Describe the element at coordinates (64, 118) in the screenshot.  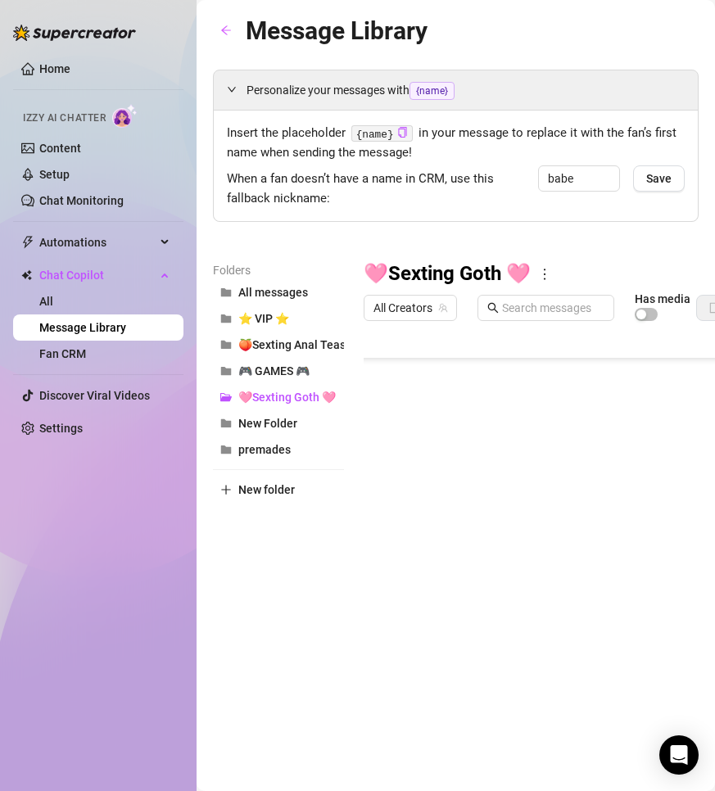
I see `span: Izzy AI Chatter` at that location.